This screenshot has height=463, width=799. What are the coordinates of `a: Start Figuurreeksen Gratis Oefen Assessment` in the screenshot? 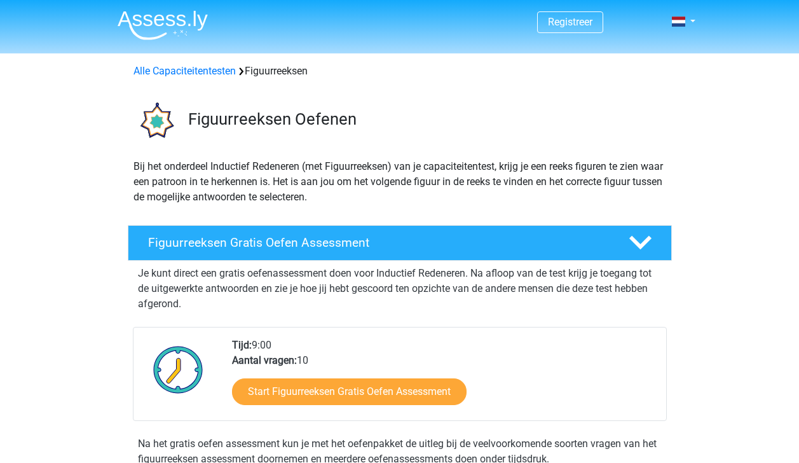 It's located at (349, 392).